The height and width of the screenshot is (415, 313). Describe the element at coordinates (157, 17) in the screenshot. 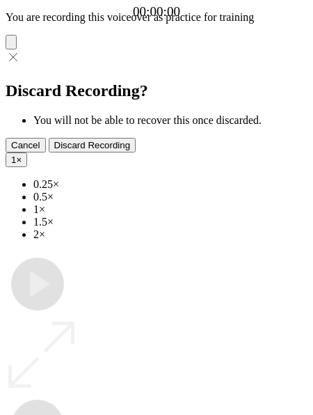

I see `p: You are recording this voiceover as practice for training` at that location.